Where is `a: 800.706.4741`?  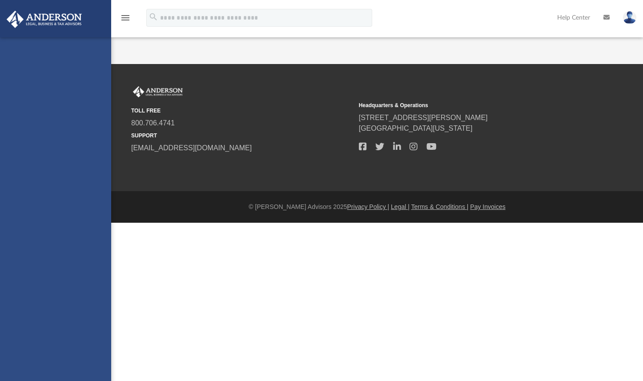
a: 800.706.4741 is located at coordinates (153, 123).